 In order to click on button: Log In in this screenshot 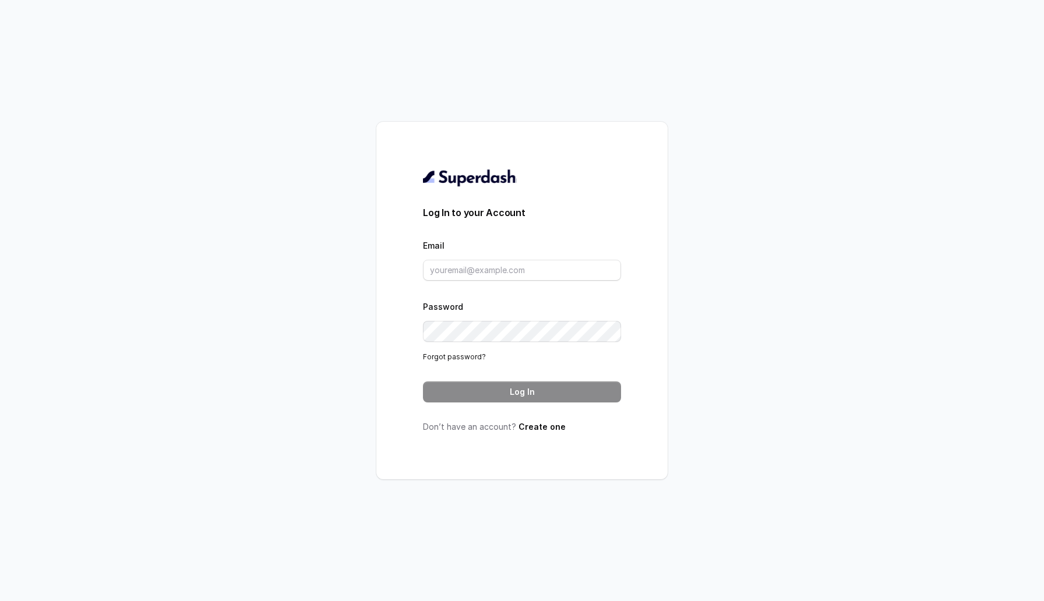, I will do `click(522, 392)`.